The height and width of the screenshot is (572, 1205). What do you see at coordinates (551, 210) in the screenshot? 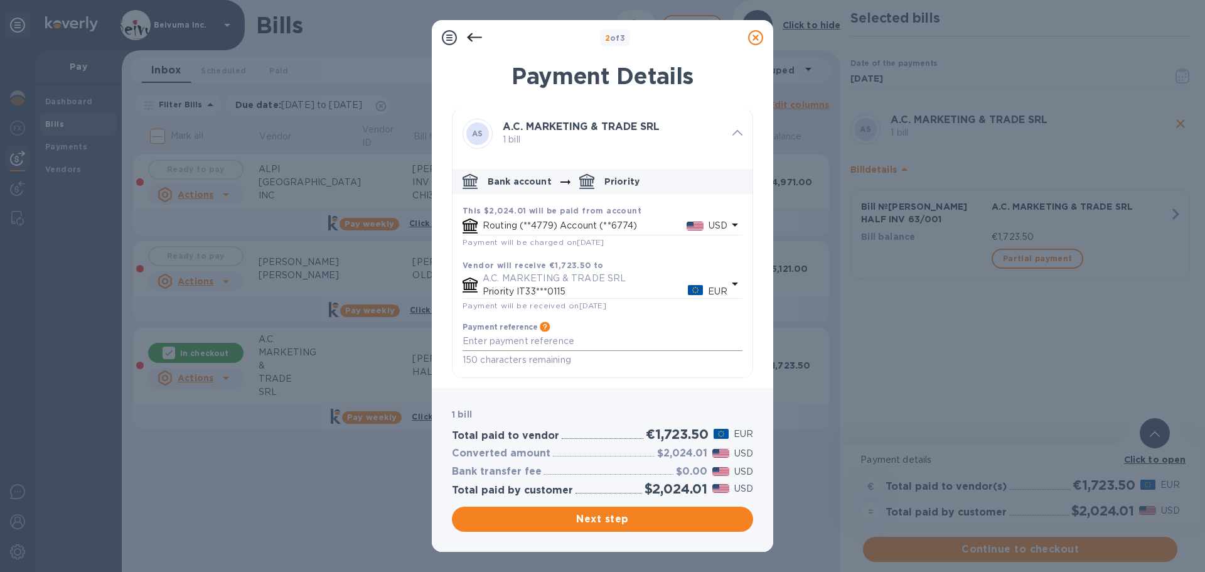
I see `b: This $2,024.01 will be paid from account` at bounding box center [551, 210].